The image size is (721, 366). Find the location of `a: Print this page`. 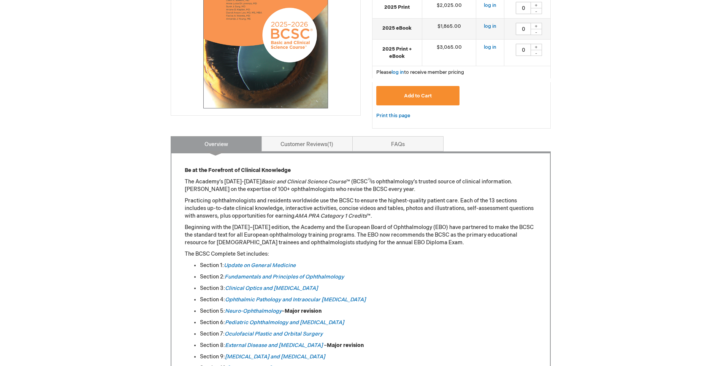

a: Print this page is located at coordinates (393, 116).